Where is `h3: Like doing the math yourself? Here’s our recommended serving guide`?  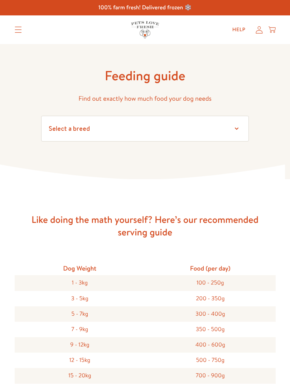 h3: Like doing the math yourself? Here’s our recommended serving guide is located at coordinates (145, 226).